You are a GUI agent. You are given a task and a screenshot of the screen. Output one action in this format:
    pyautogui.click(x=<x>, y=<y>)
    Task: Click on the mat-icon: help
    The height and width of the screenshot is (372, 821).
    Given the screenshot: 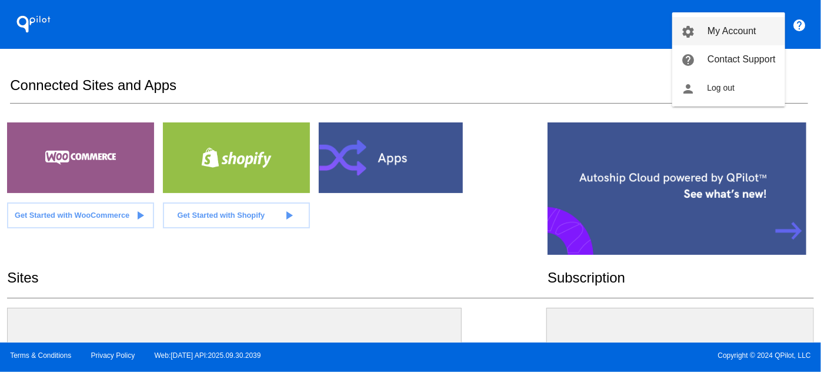 What is the action you would take?
    pyautogui.click(x=688, y=60)
    